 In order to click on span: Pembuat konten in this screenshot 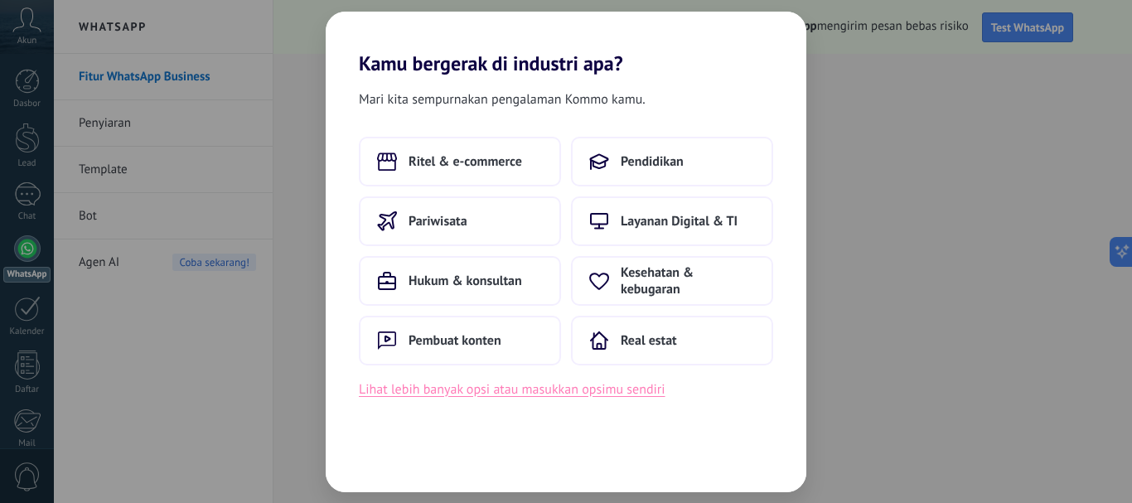, I will do `click(455, 341)`.